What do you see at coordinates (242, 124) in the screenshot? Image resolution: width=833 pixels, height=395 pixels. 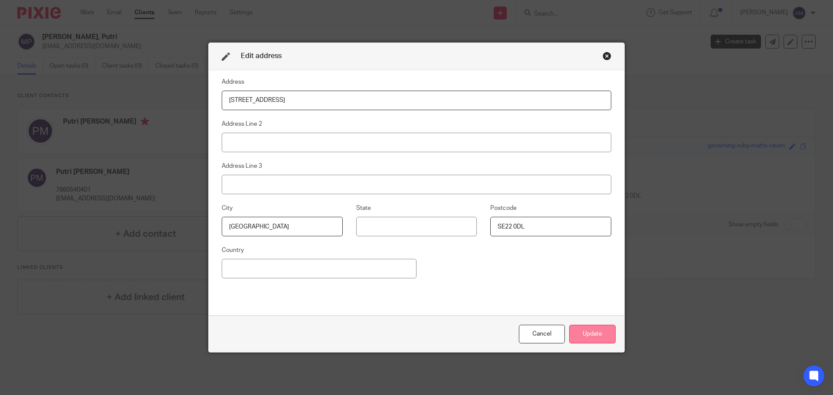 I see `label: Address Line 2` at bounding box center [242, 124].